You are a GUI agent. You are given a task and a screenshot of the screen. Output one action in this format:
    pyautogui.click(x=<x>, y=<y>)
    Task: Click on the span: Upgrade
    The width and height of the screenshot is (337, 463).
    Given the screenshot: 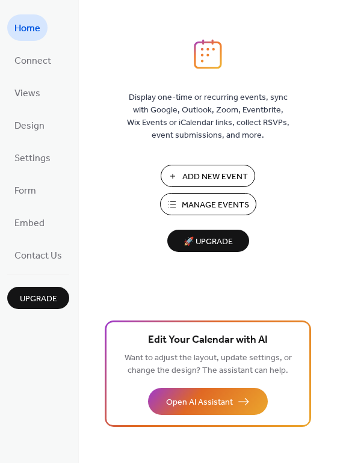 What is the action you would take?
    pyautogui.click(x=38, y=299)
    